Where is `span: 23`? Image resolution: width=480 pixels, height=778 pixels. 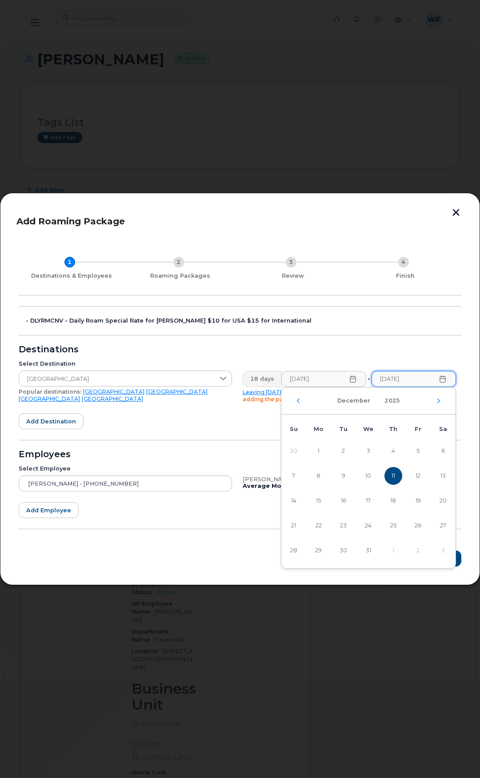
span: 23 is located at coordinates (344, 526).